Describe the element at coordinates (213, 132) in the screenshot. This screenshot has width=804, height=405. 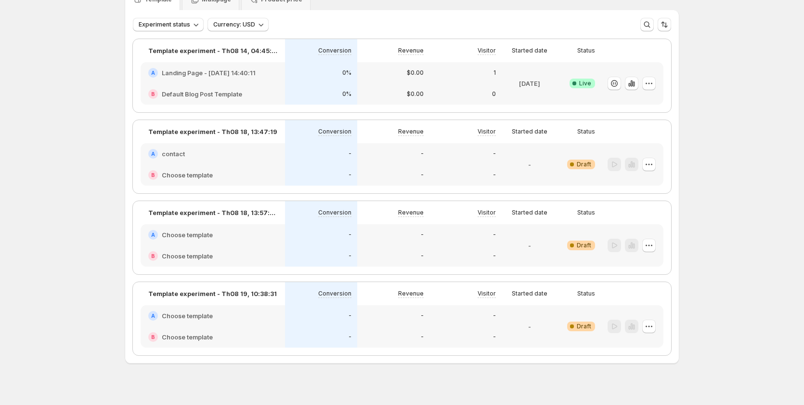
I see `p: Template experiment - Th08 18, 13:47:19` at that location.